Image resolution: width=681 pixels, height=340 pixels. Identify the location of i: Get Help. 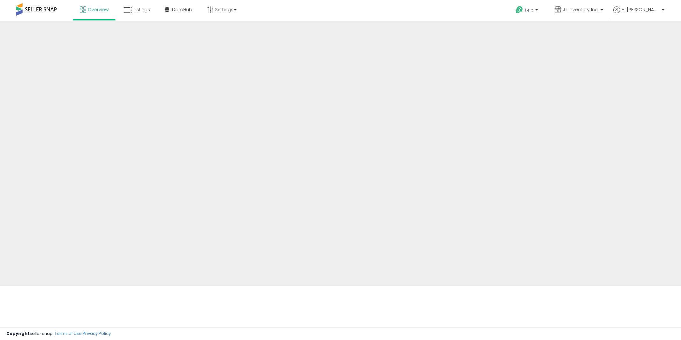
(519, 10).